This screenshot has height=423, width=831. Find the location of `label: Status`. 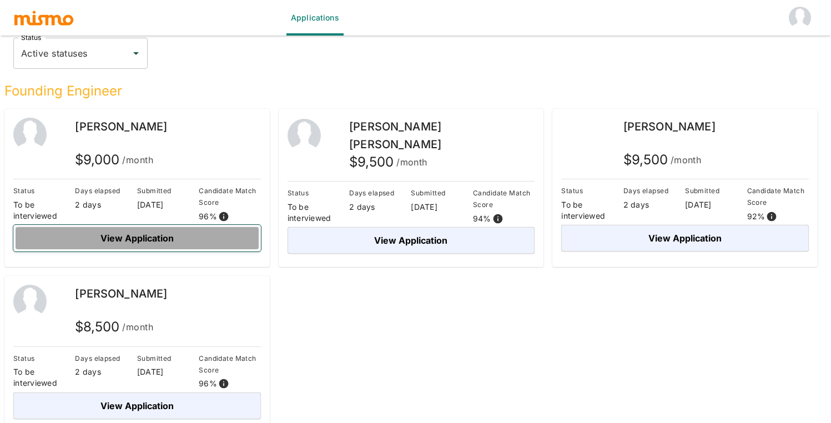

label: Status is located at coordinates (31, 37).